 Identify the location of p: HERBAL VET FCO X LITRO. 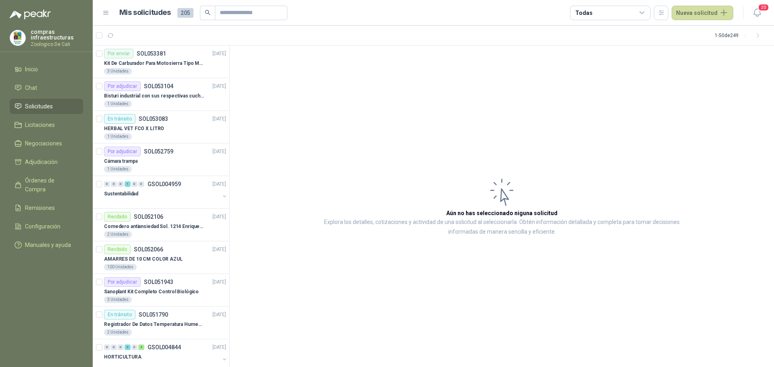
(134, 129).